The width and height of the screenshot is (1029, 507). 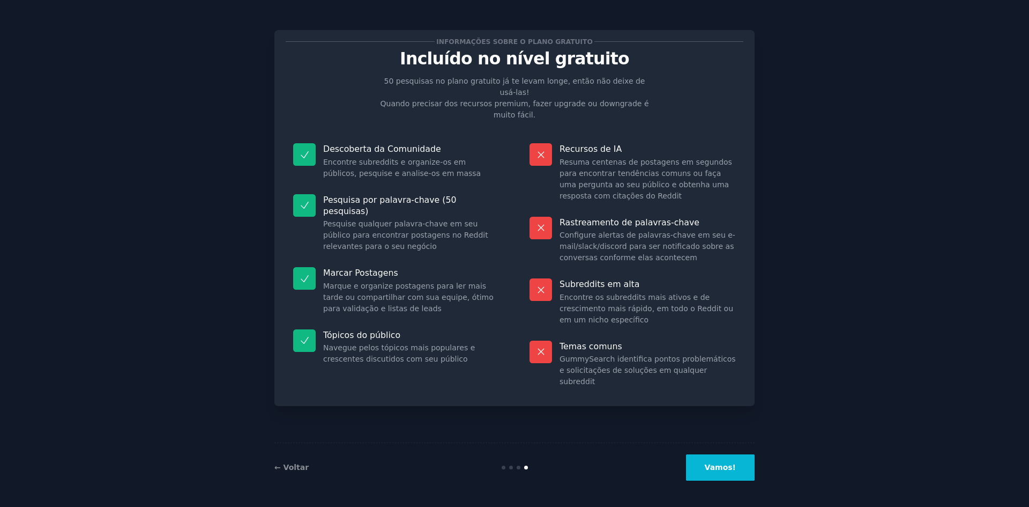 I want to click on font: Pesquise qualquer palavra-chave em seu público para encontrar postagens no Reddit relevantes para..., so click(x=406, y=235).